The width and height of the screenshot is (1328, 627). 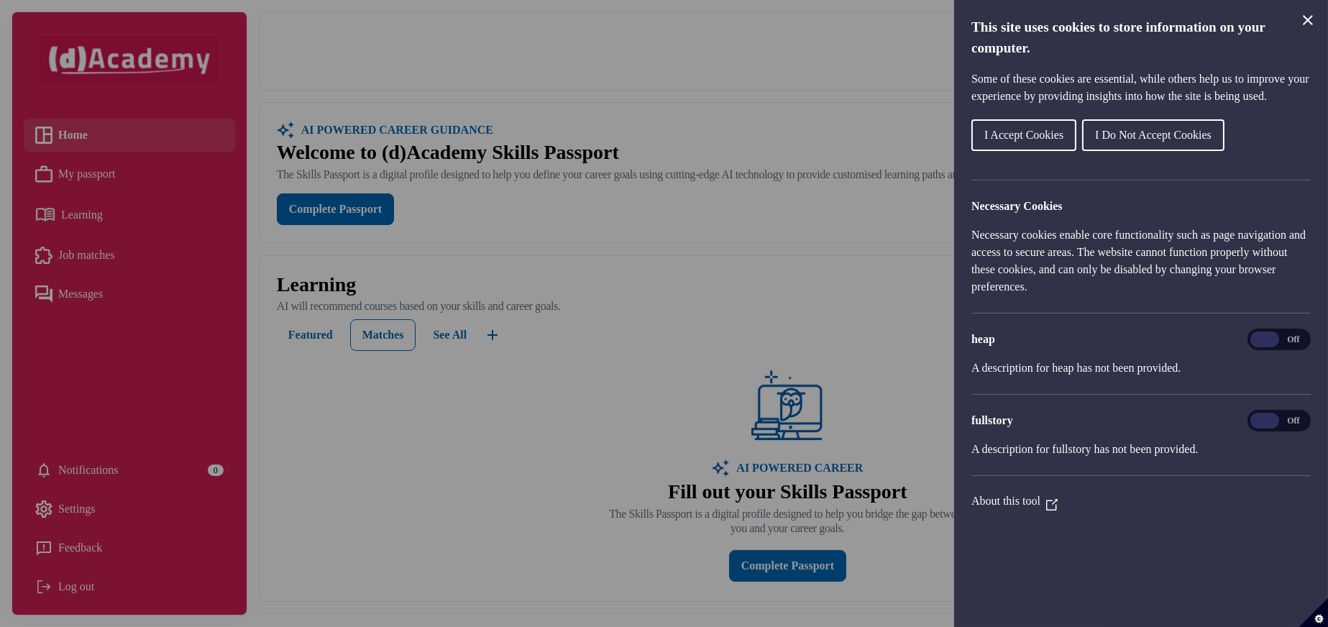 I want to click on p: A description for fullstory has not been provided., so click(x=1141, y=449).